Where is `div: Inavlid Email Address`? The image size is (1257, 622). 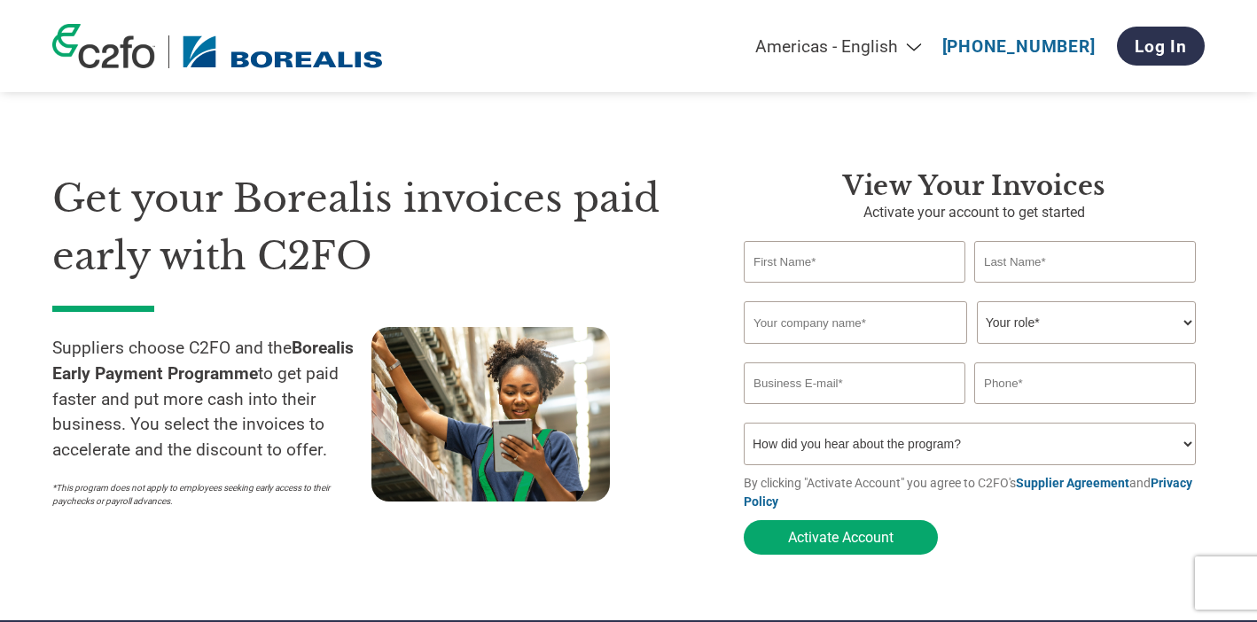
div: Inavlid Email Address is located at coordinates (855, 411).